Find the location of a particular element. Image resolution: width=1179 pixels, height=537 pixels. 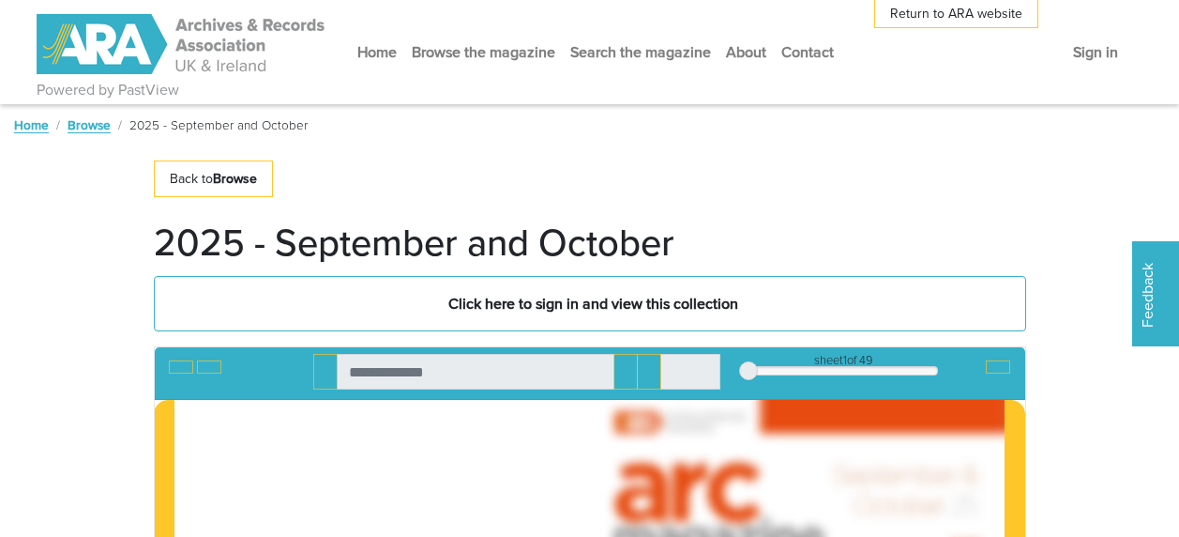

span: 1 is located at coordinates (845, 359).